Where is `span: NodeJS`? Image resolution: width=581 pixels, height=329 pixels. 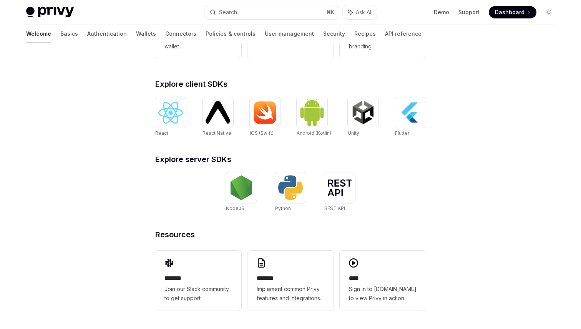 span: NodeJS is located at coordinates (235, 208).